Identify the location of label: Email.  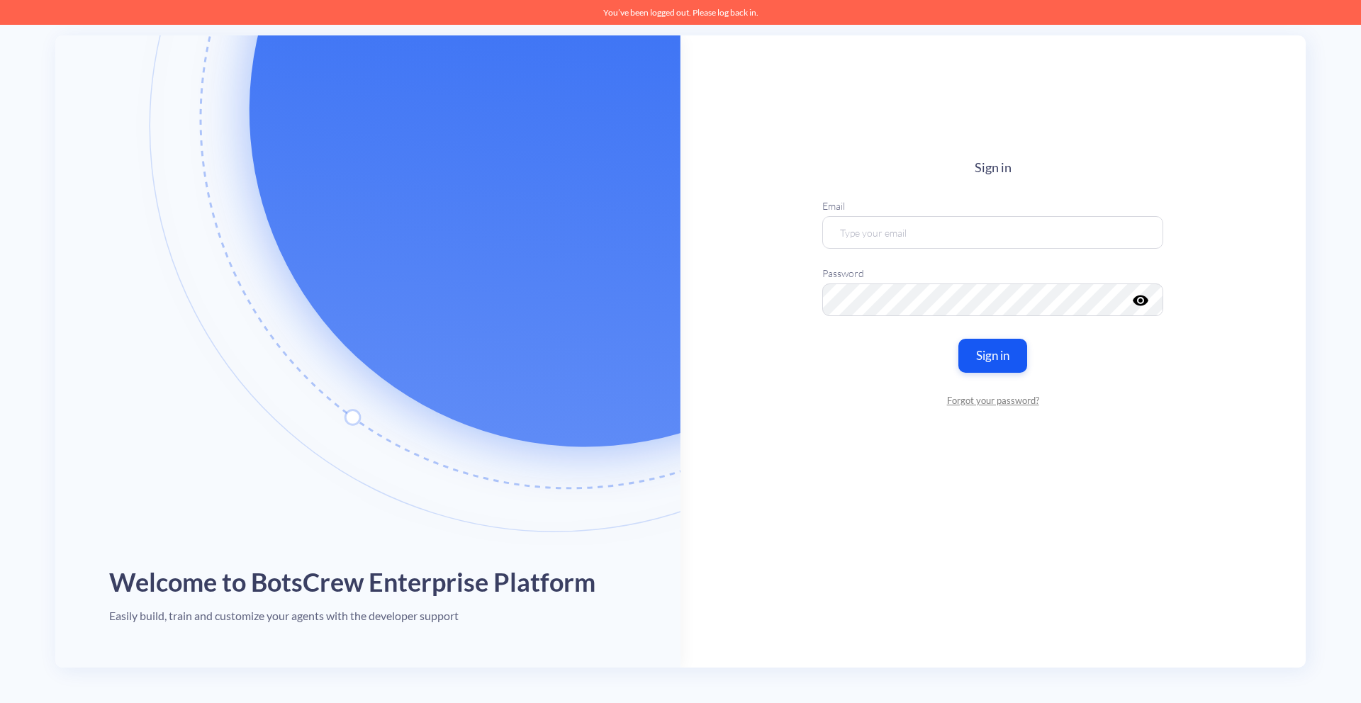
(993, 205).